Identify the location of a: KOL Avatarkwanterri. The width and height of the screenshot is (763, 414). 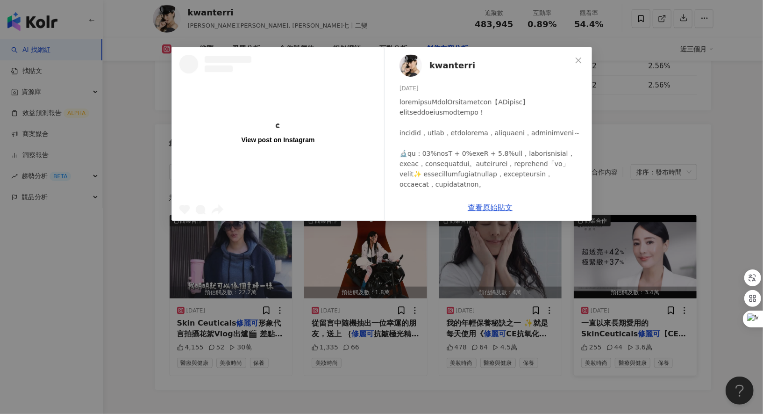
(486, 65).